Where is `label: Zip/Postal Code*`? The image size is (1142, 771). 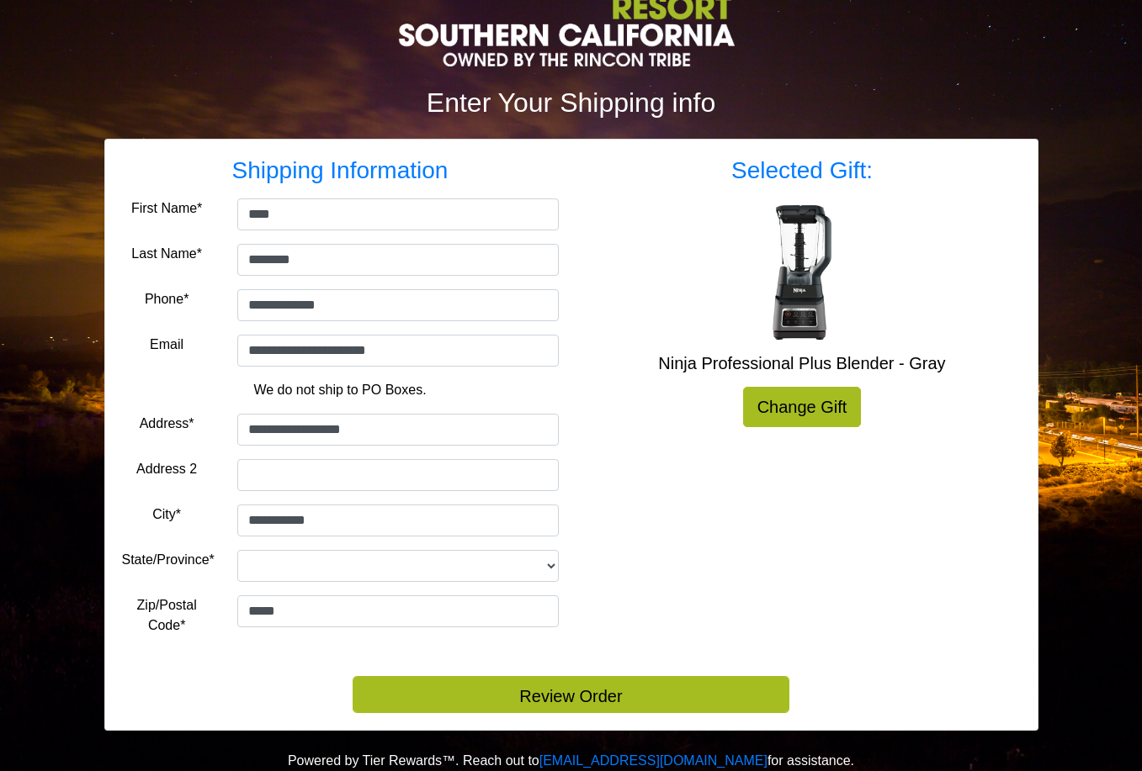
label: Zip/Postal Code* is located at coordinates (167, 616).